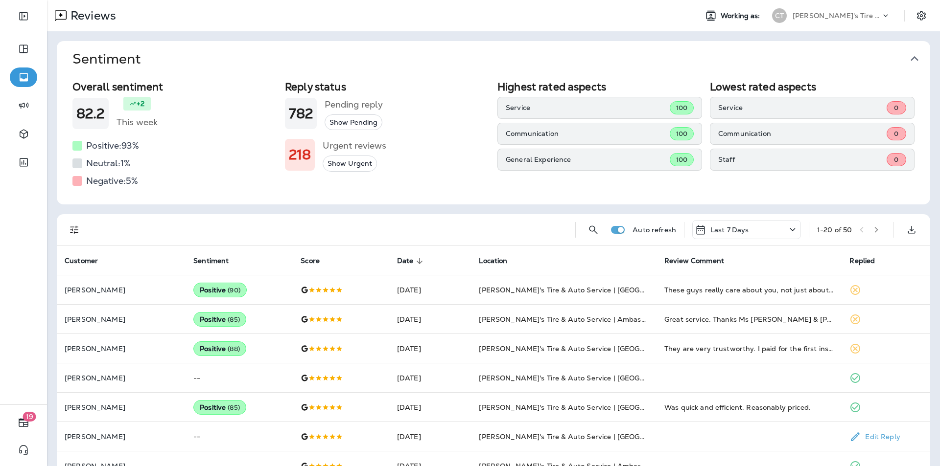 This screenshot has width=940, height=466. What do you see at coordinates (74, 230) in the screenshot?
I see `button: Filters` at bounding box center [74, 230].